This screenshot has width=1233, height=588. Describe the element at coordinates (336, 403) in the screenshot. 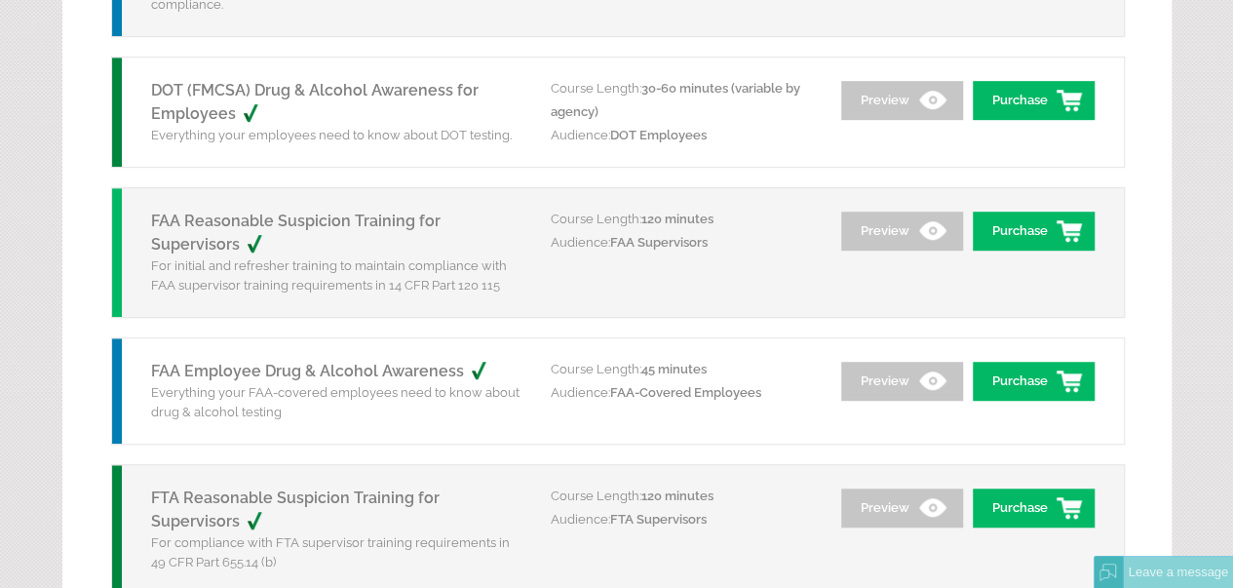

I see `p: Everything your FAA-covered employees need to know about drug & alcohol testing` at that location.